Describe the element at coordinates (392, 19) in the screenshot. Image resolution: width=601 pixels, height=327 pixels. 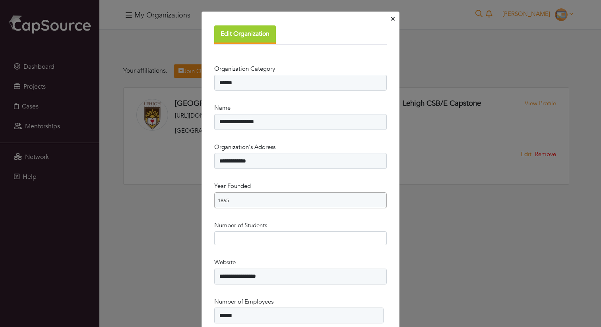
I see `button: Close` at that location.